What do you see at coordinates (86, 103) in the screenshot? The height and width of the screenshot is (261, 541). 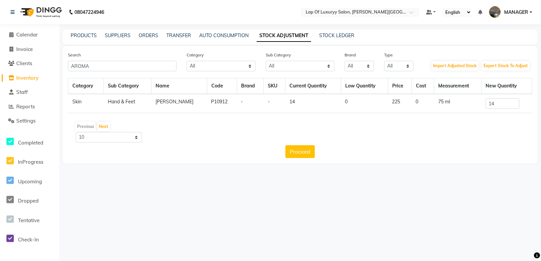 I see `td: Skin` at bounding box center [86, 103].